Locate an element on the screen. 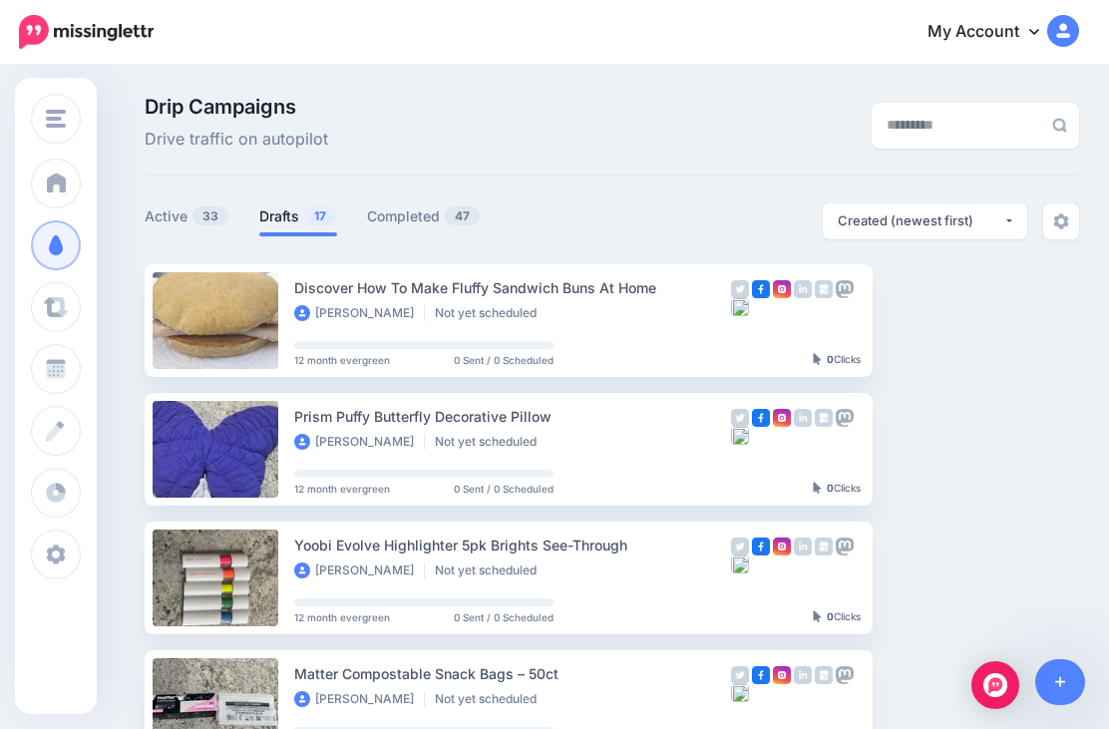  span: Drip Campaigns is located at coordinates (236, 107).